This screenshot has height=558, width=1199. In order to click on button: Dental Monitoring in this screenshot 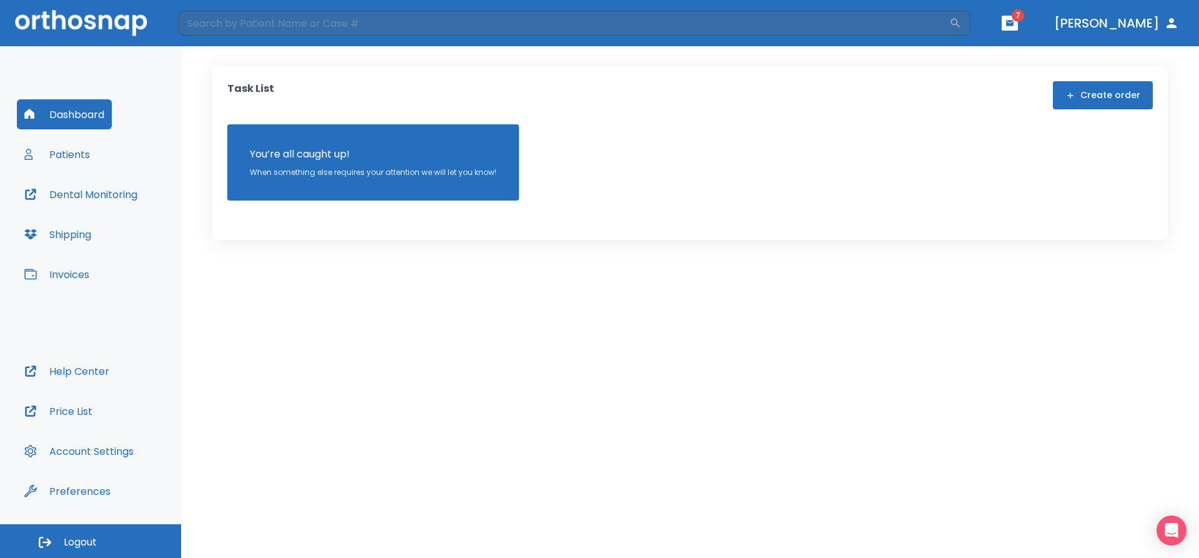, I will do `click(81, 194)`.